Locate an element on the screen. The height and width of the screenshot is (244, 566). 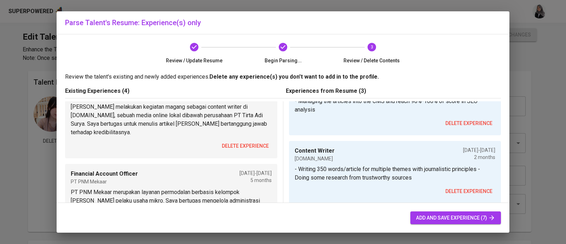
p: - Writing 350 words/article for multiple themes with journalistic principles - Doing some researc... is located at coordinates (394, 173).